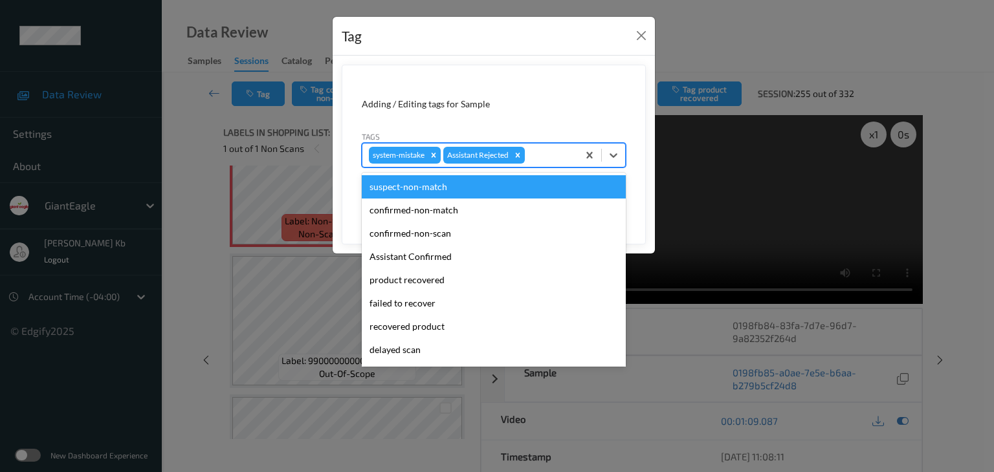 The image size is (994, 472). Describe the element at coordinates (494, 373) in the screenshot. I see `div: Unusual activity` at that location.